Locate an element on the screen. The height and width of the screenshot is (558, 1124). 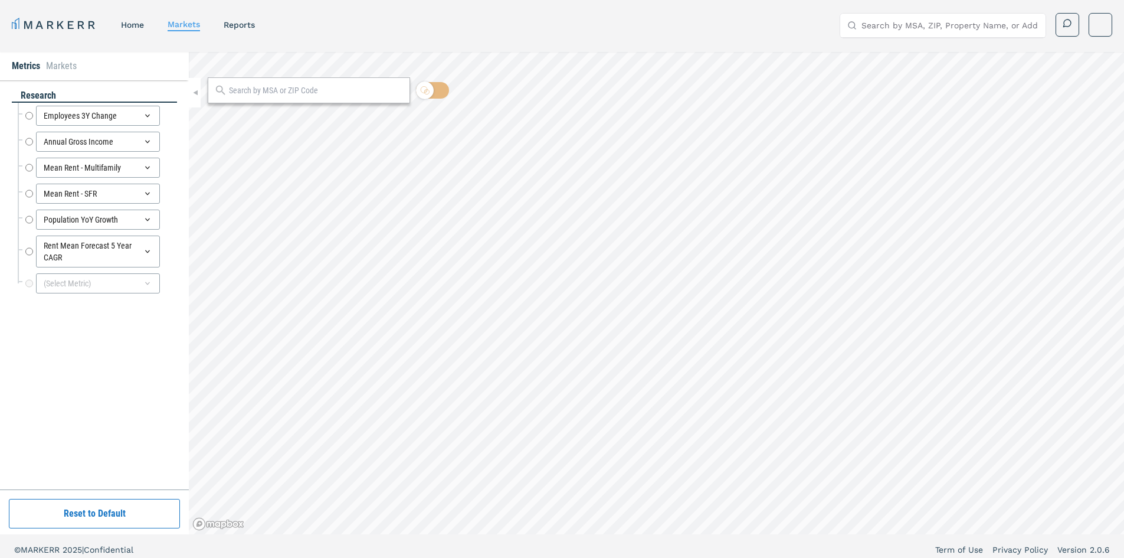
div: Population YoY Growth is located at coordinates (98, 219).